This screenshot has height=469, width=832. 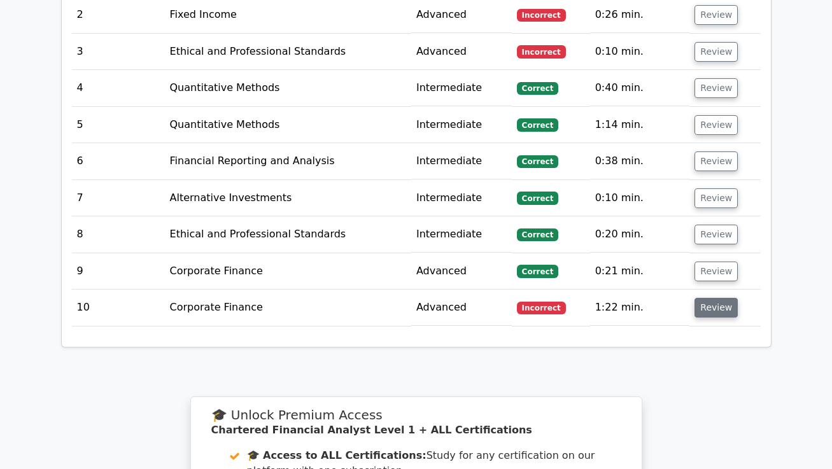 I want to click on td: Alternative Investments, so click(x=288, y=198).